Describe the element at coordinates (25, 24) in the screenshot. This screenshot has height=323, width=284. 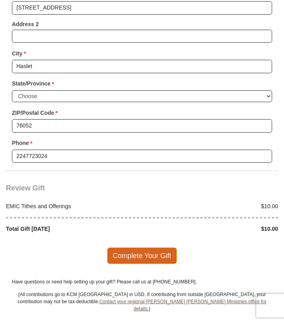
I see `strong: Address 2` at that location.